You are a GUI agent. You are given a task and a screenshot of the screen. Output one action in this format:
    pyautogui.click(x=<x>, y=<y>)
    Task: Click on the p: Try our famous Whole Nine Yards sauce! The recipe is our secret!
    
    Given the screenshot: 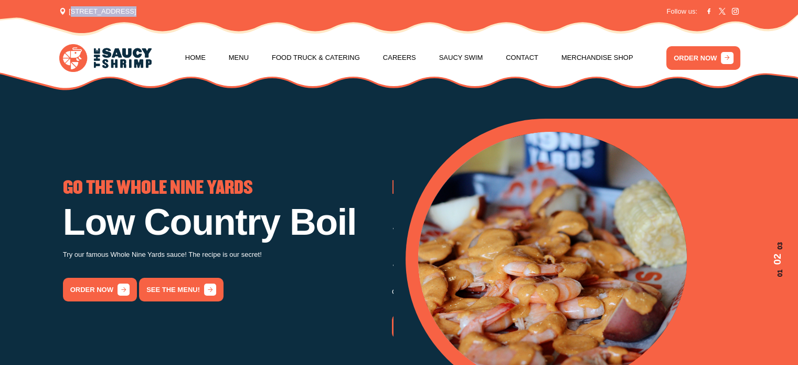 What is the action you would take?
    pyautogui.click(x=227, y=254)
    